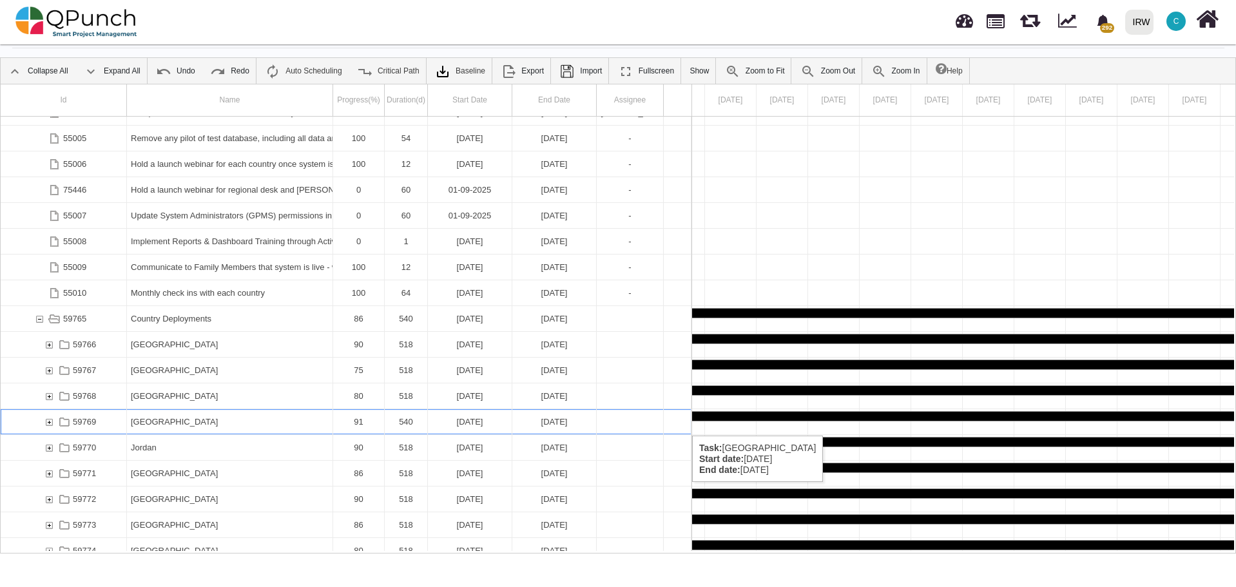 The width and height of the screenshot is (1236, 587). I want to click on img: ic_collapse_all_24.42ac041.png, so click(15, 72).